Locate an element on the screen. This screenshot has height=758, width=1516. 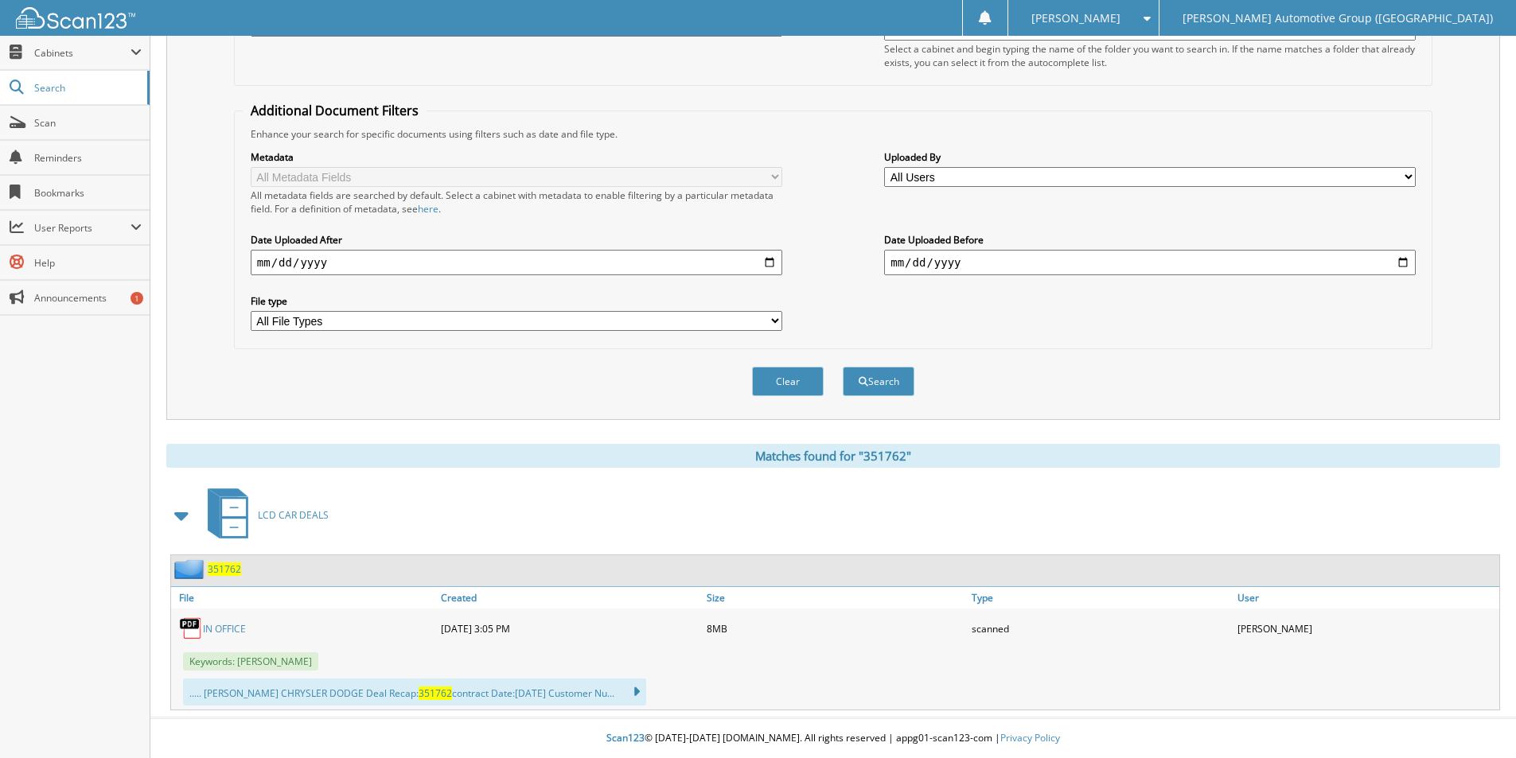
label: Metadata is located at coordinates (516, 157).